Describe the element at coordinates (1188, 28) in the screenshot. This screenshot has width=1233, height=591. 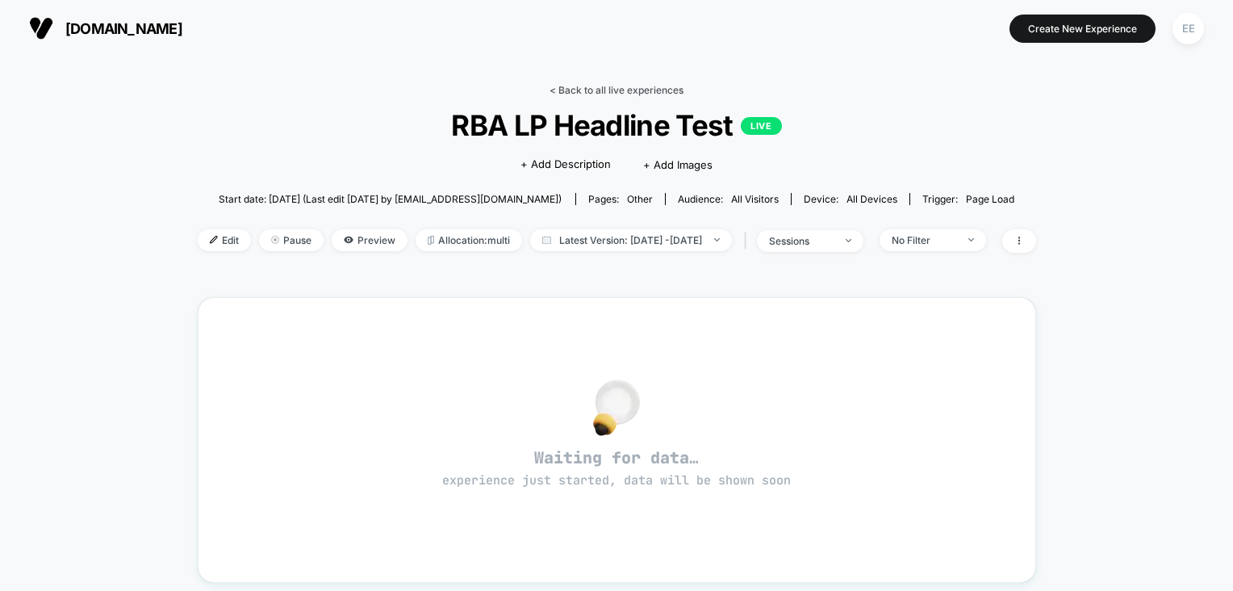
I see `button: EE` at that location.